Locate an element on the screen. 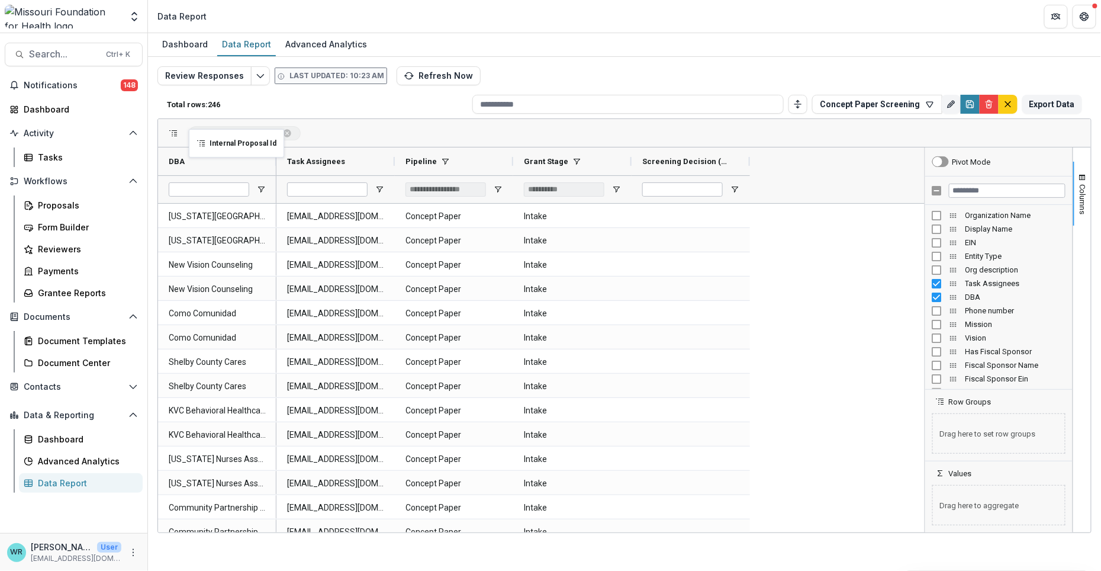  input: DBA Filter Input is located at coordinates (209, 189).